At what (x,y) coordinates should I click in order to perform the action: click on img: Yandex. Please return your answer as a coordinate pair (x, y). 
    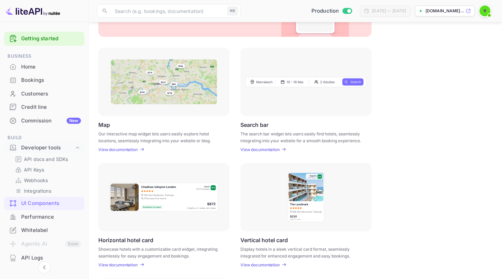
    Looking at the image, I should click on (485, 11).